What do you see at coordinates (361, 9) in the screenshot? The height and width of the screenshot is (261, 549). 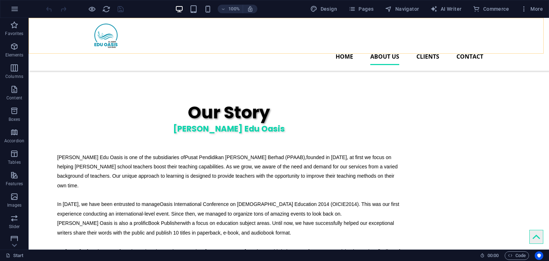 I see `button: Pages` at bounding box center [361, 9].